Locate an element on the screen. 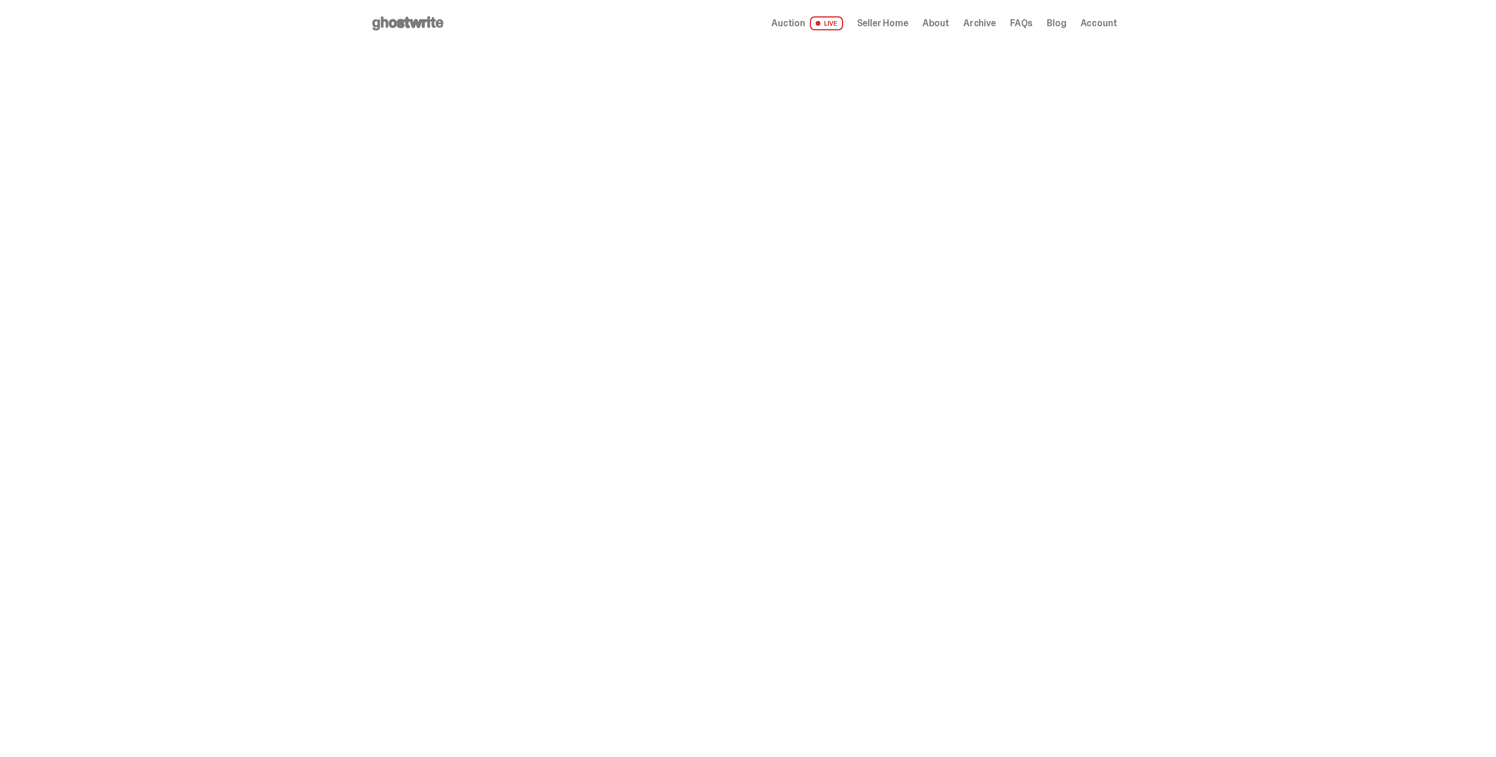 The height and width of the screenshot is (757, 1496). span: LIVE is located at coordinates (826, 23).